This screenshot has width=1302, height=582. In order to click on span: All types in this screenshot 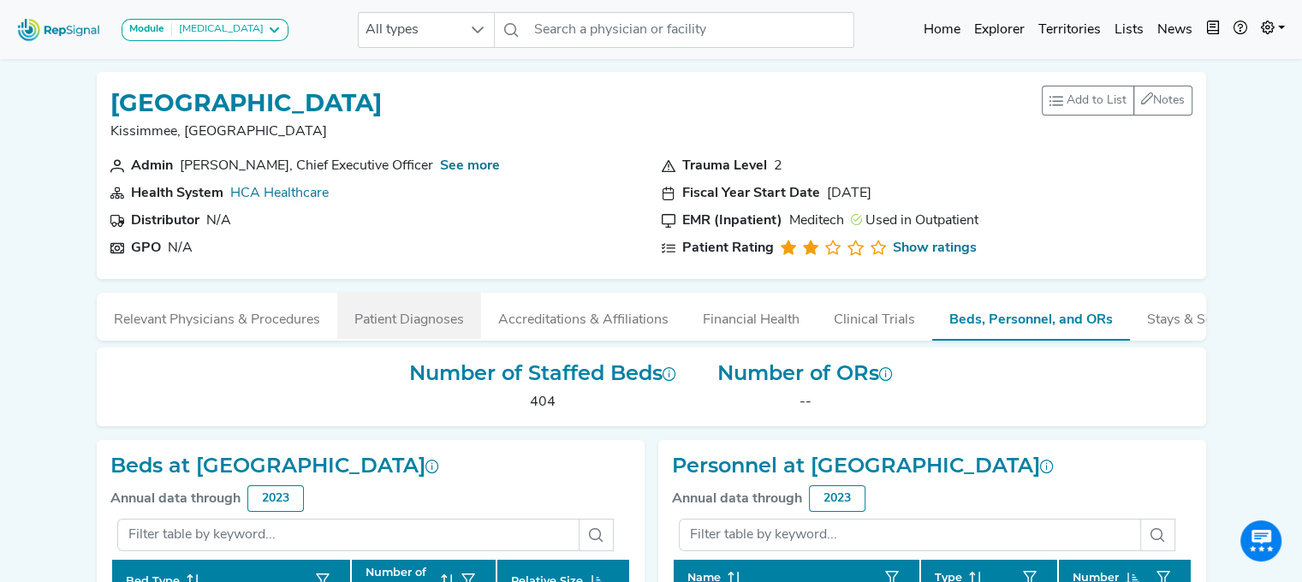, I will do `click(410, 30)`.